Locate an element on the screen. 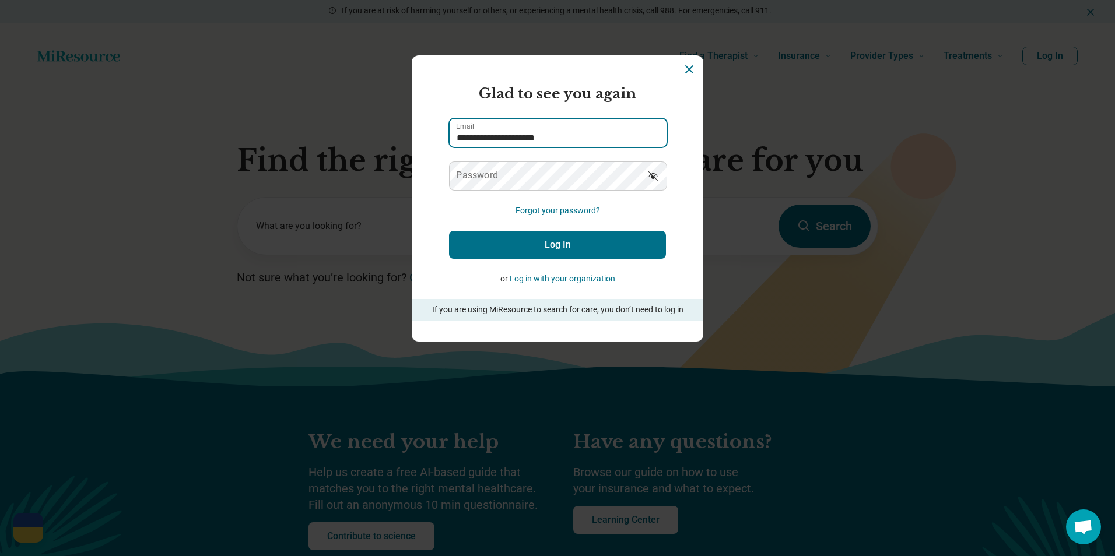  section: Login Dialog is located at coordinates (557, 198).